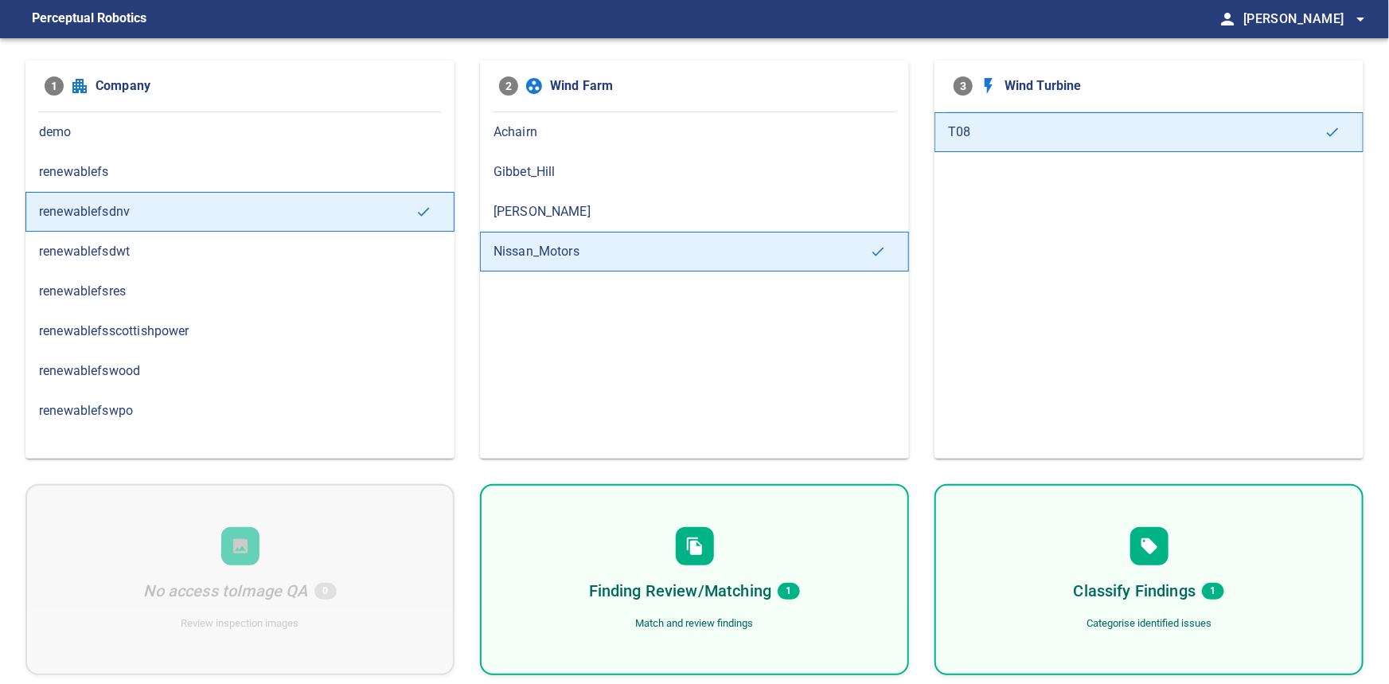 This screenshot has height=684, width=1389. Describe the element at coordinates (240, 411) in the screenshot. I see `span: renewablefswpo` at that location.